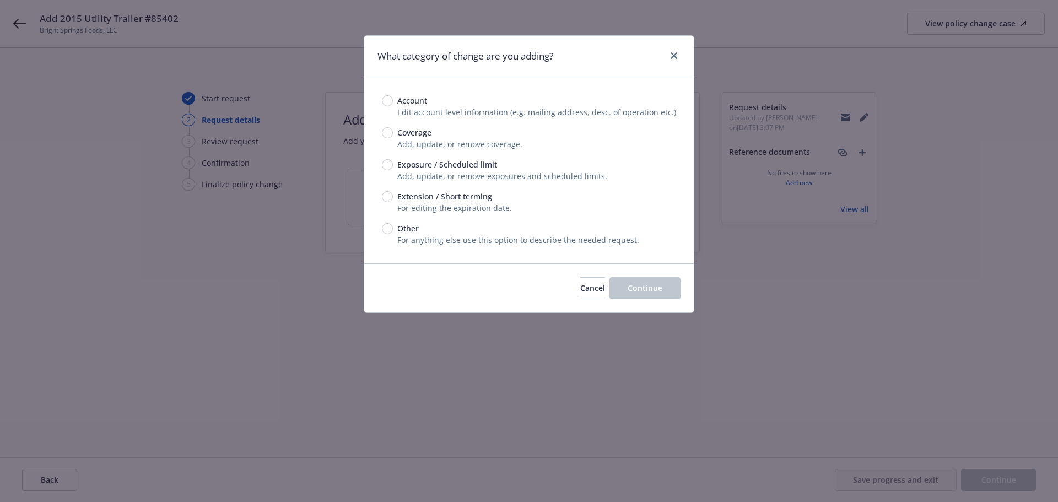 The height and width of the screenshot is (502, 1058). What do you see at coordinates (674, 56) in the screenshot?
I see `a: close` at bounding box center [674, 56].